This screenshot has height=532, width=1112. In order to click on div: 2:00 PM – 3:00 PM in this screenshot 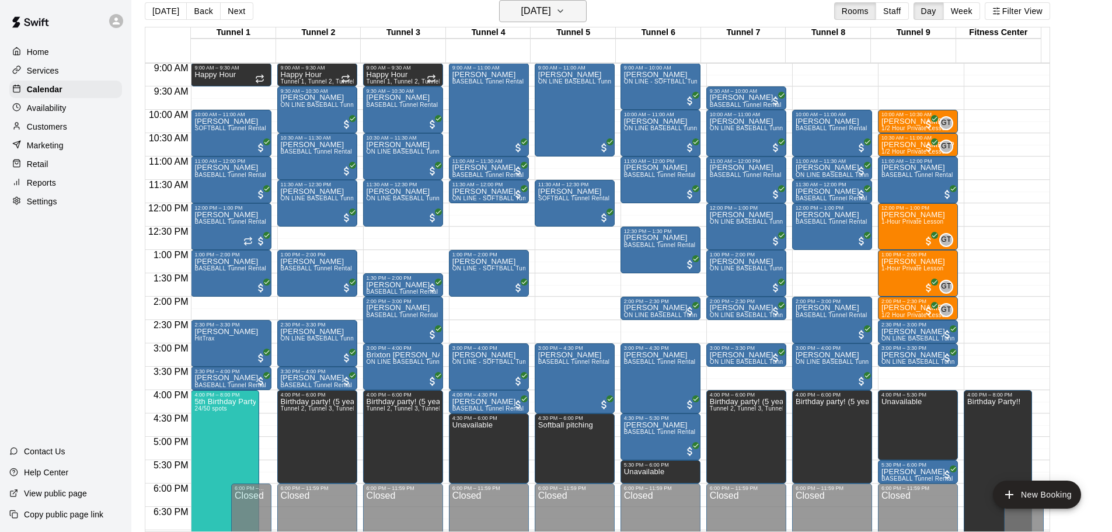, I will do `click(832, 301)`.